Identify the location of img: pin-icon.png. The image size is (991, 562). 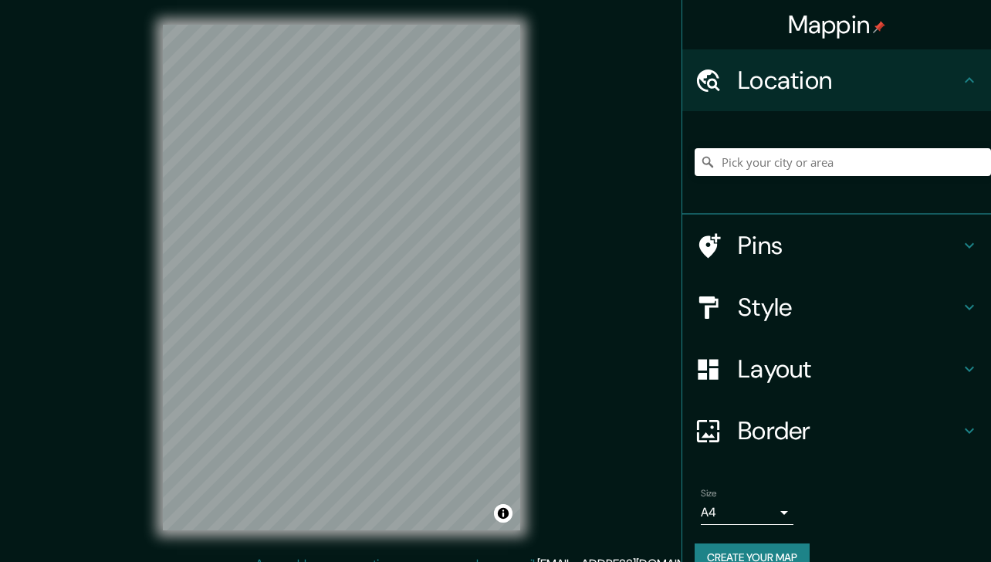
(879, 27).